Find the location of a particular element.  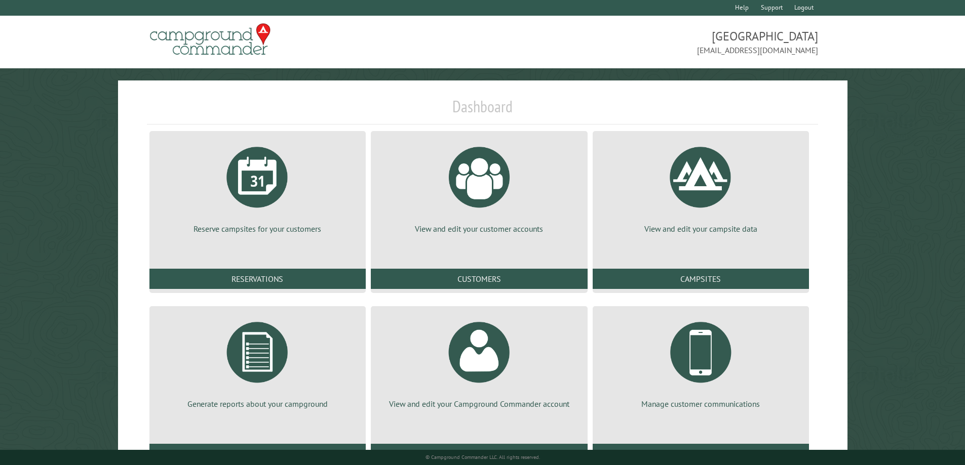

p: Manage customer communications is located at coordinates (700, 404).